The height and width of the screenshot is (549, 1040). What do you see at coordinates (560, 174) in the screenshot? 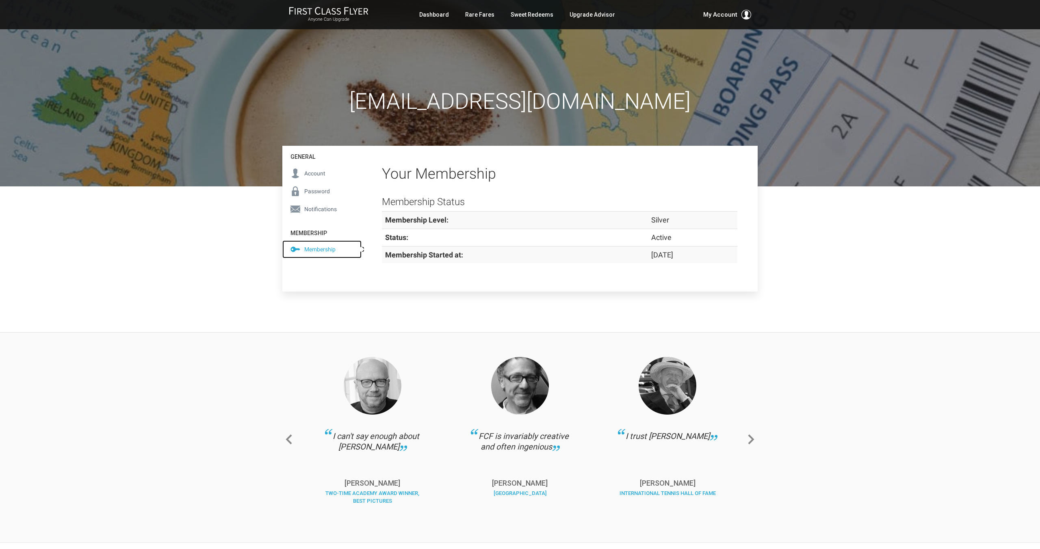
I see `h2: Your Membership` at bounding box center [560, 174].